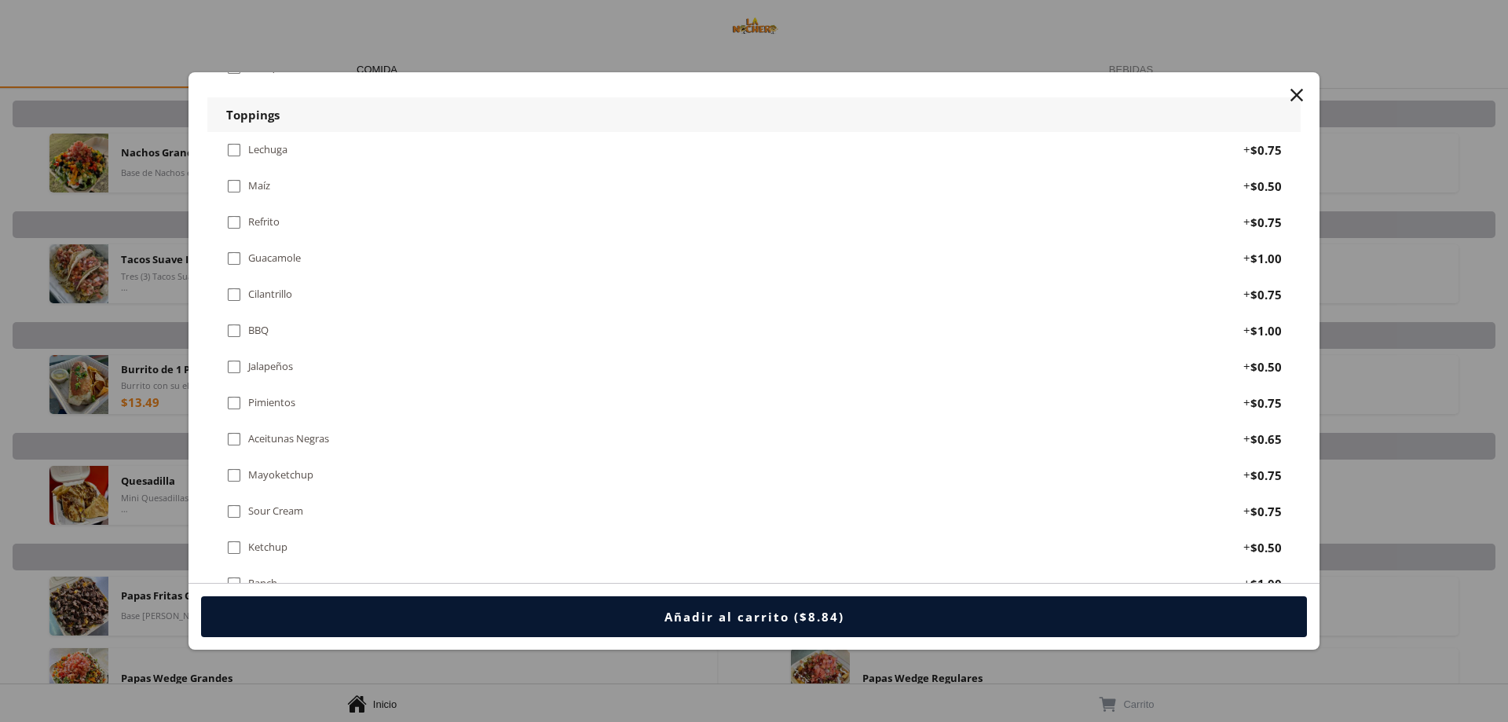 The image size is (1508, 722). Describe the element at coordinates (270, 366) in the screenshot. I see `div: Jalapeños` at that location.